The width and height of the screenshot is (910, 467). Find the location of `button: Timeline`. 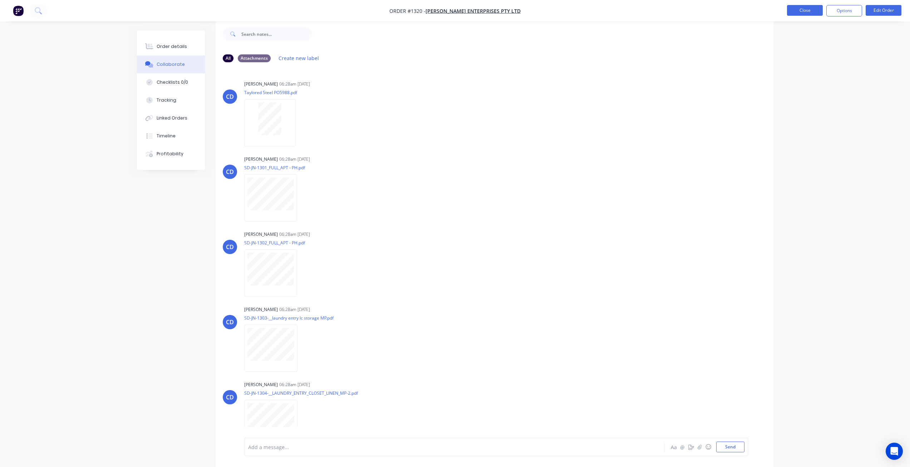

button: Timeline is located at coordinates (171, 136).